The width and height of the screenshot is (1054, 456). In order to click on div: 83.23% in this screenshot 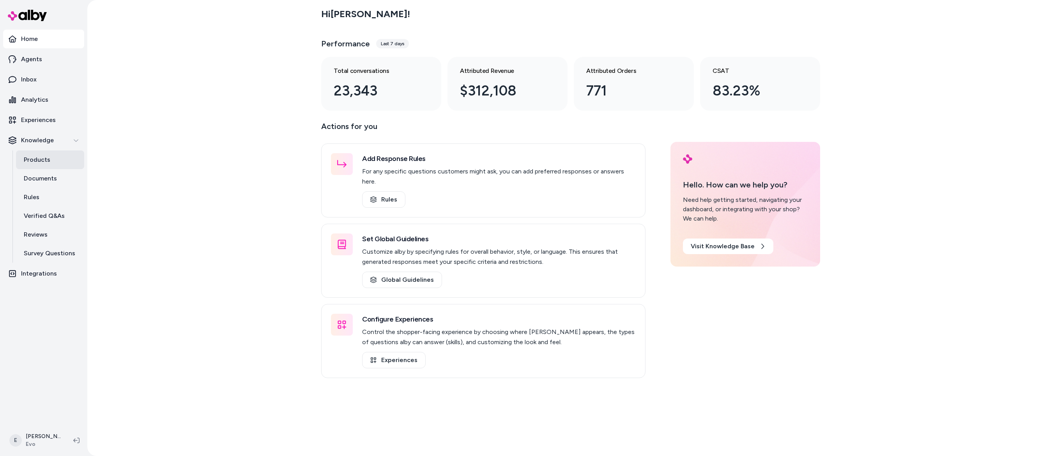, I will do `click(754, 91)`.